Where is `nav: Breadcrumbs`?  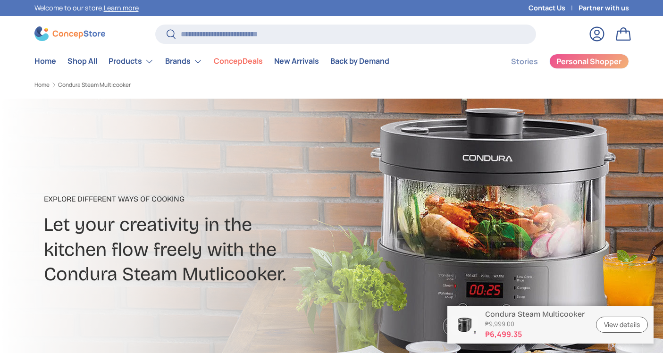
nav: Breadcrumbs is located at coordinates (192, 85).